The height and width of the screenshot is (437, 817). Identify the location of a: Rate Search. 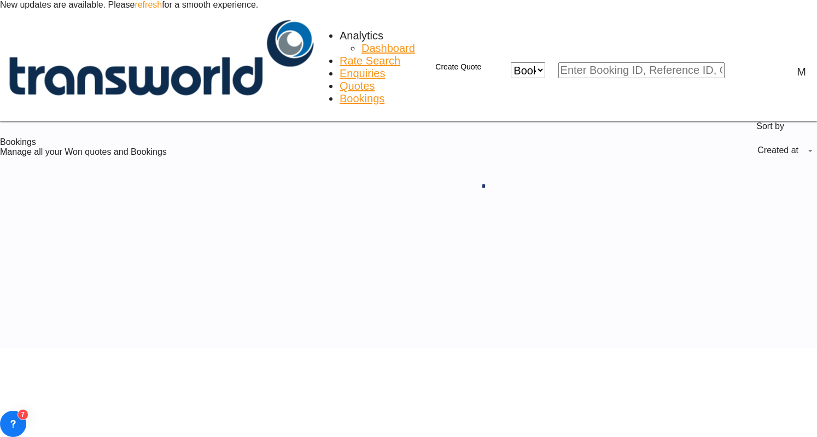
(370, 61).